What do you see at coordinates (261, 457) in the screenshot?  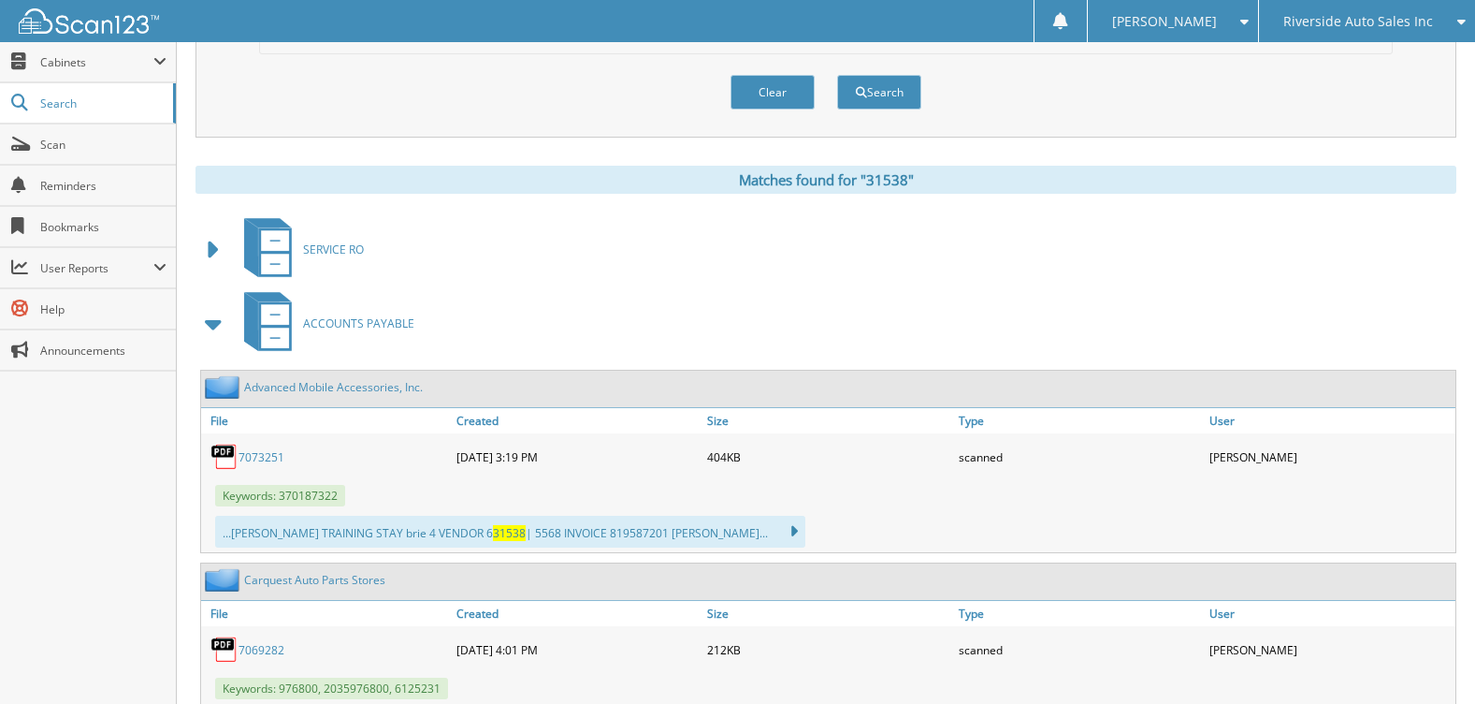 I see `a: 7073251` at bounding box center [261, 457].